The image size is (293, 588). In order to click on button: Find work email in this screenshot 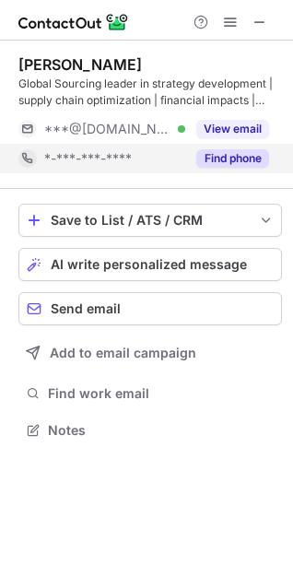, I will do `click(150, 394)`.